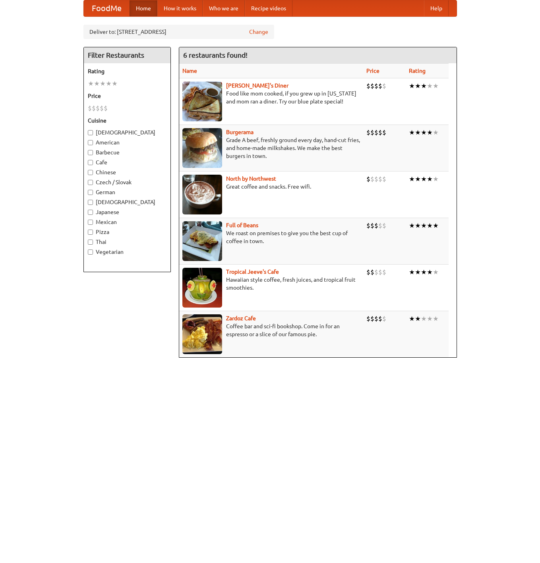 Image resolution: width=540 pixels, height=563 pixels. I want to click on input: Barbecue, so click(90, 152).